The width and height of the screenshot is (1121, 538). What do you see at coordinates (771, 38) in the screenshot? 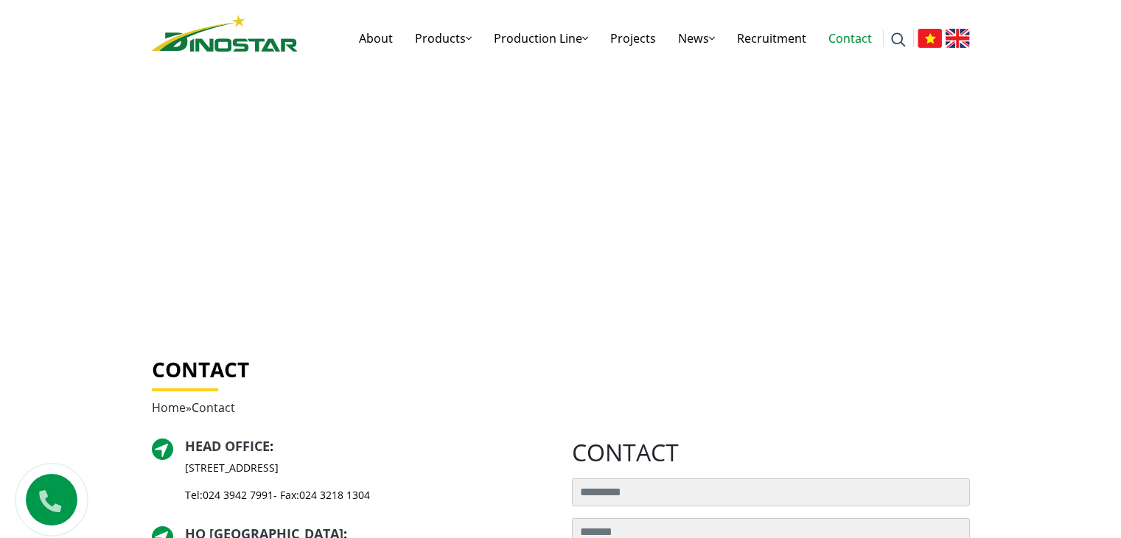
I see `a: Recruitment` at bounding box center [771, 38].